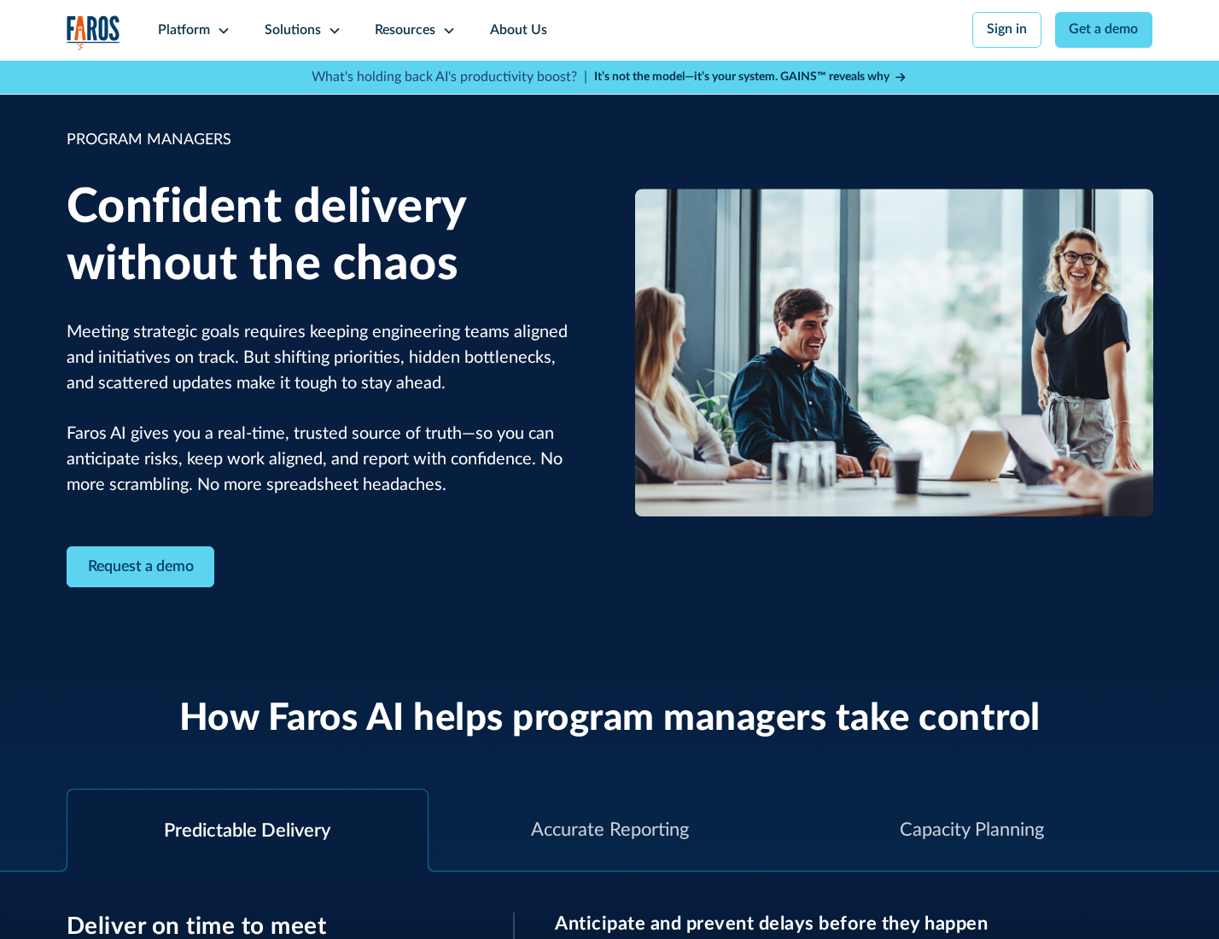 The height and width of the screenshot is (939, 1219). Describe the element at coordinates (610, 830) in the screenshot. I see `div: Accurate Reporting` at that location.